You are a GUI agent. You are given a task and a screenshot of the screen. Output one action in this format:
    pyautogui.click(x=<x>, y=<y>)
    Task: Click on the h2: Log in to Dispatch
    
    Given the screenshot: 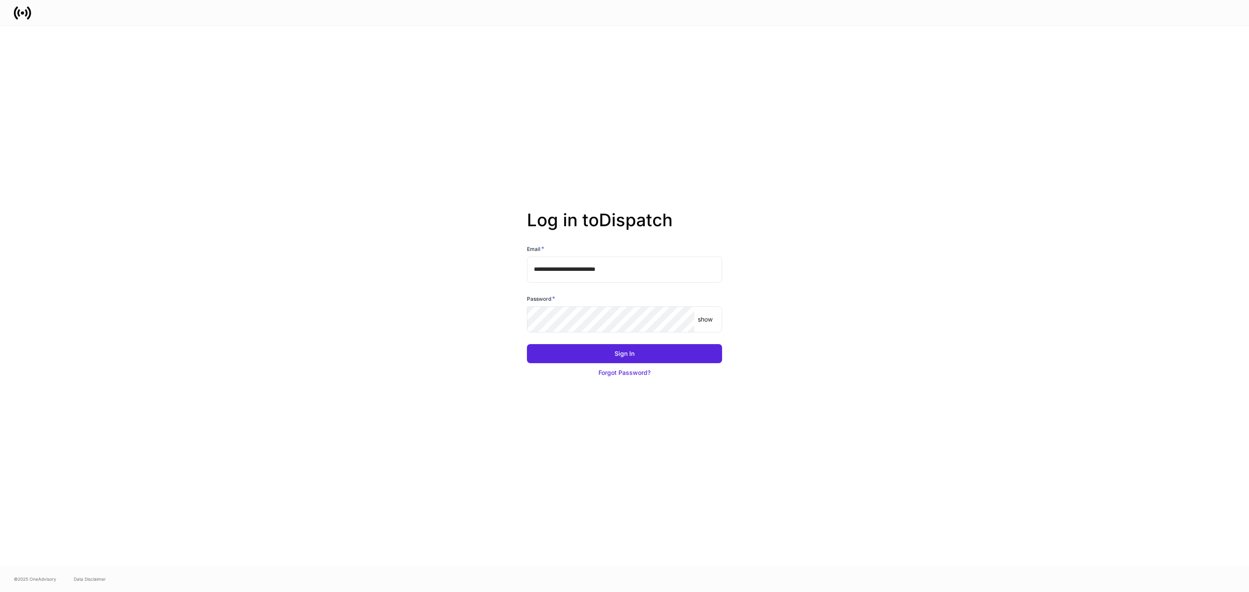 What is the action you would take?
    pyautogui.click(x=624, y=227)
    